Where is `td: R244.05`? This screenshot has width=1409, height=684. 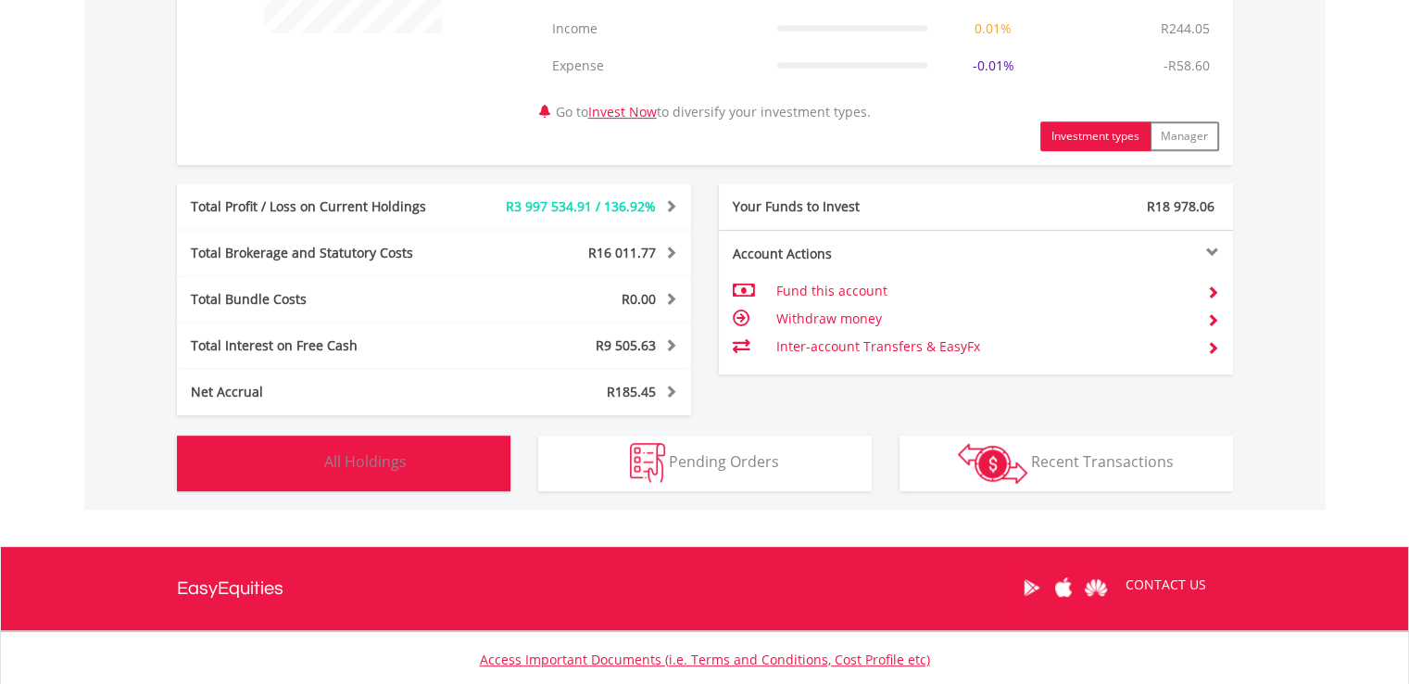
td: R244.05 is located at coordinates (1185, 29).